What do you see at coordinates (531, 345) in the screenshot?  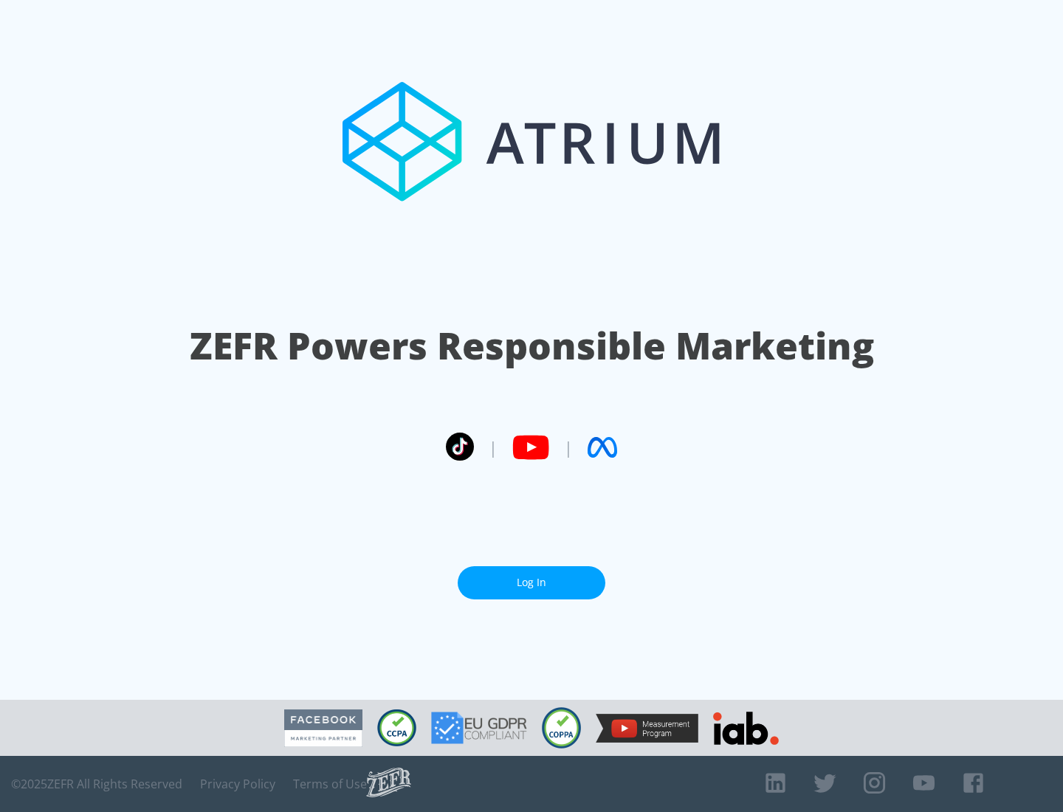 I see `h1: ZEFR Powers Responsible Marketing` at bounding box center [531, 345].